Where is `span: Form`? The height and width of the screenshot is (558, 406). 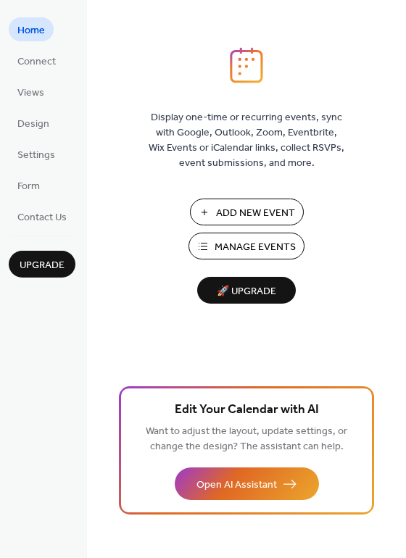 span: Form is located at coordinates (28, 186).